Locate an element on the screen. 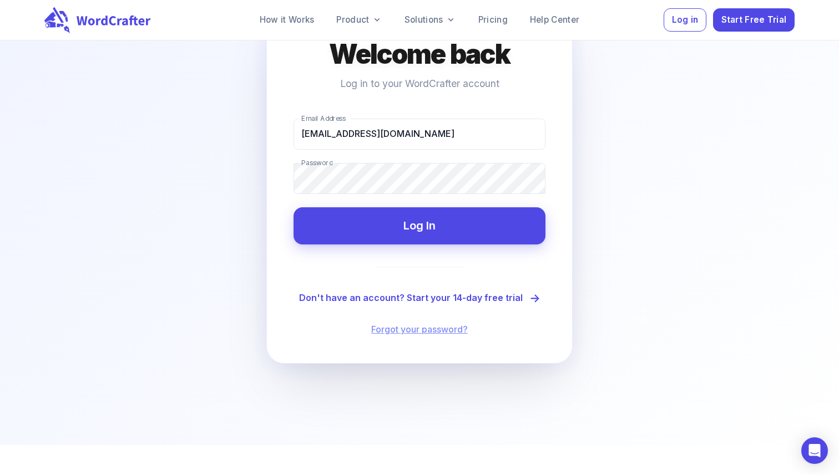 This screenshot has height=475, width=839. div: Open Intercom Messenger is located at coordinates (814, 451).